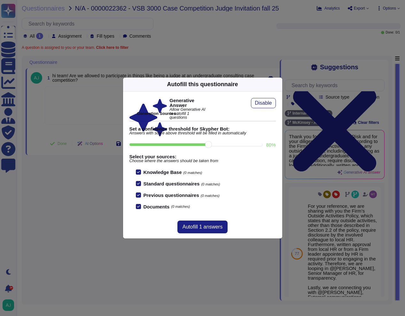  Describe the element at coordinates (171, 195) in the screenshot. I see `b: Previous questionnaires` at that location.